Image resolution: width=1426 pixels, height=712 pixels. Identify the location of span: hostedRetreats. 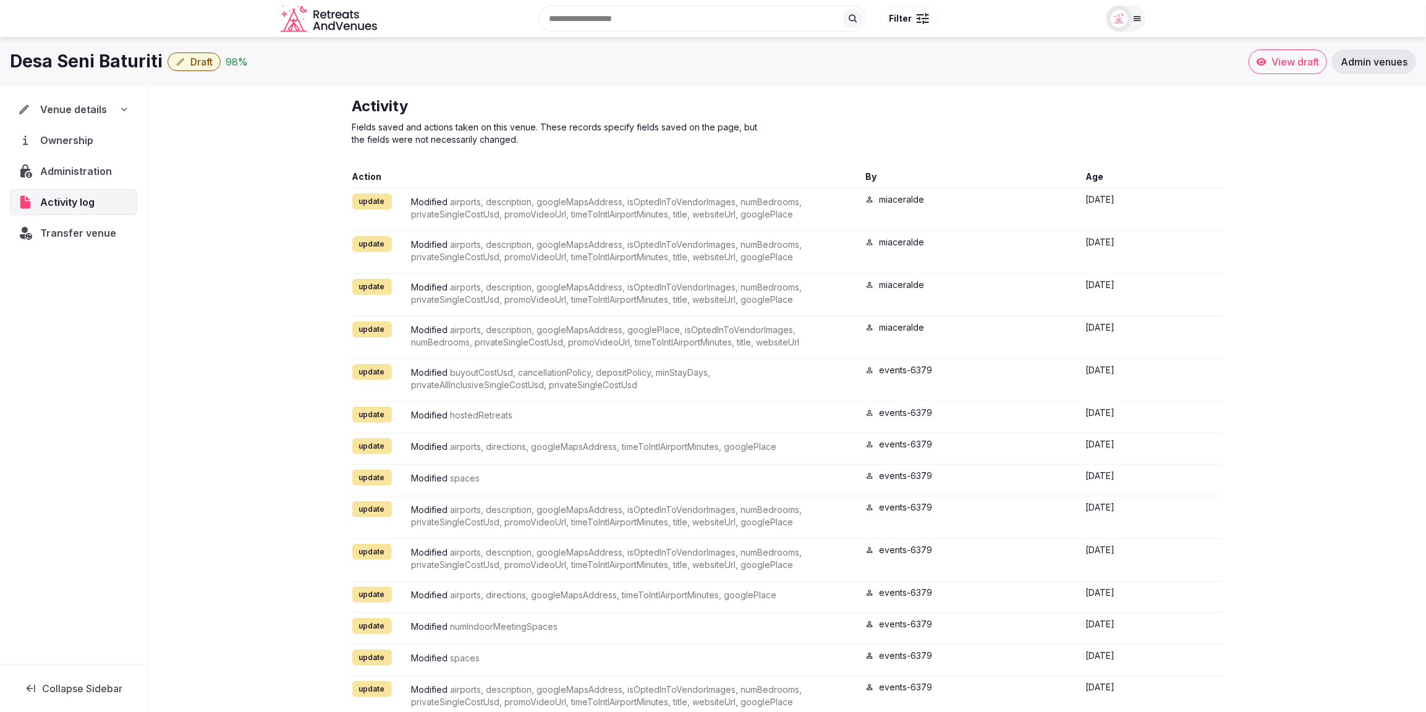
(481, 415).